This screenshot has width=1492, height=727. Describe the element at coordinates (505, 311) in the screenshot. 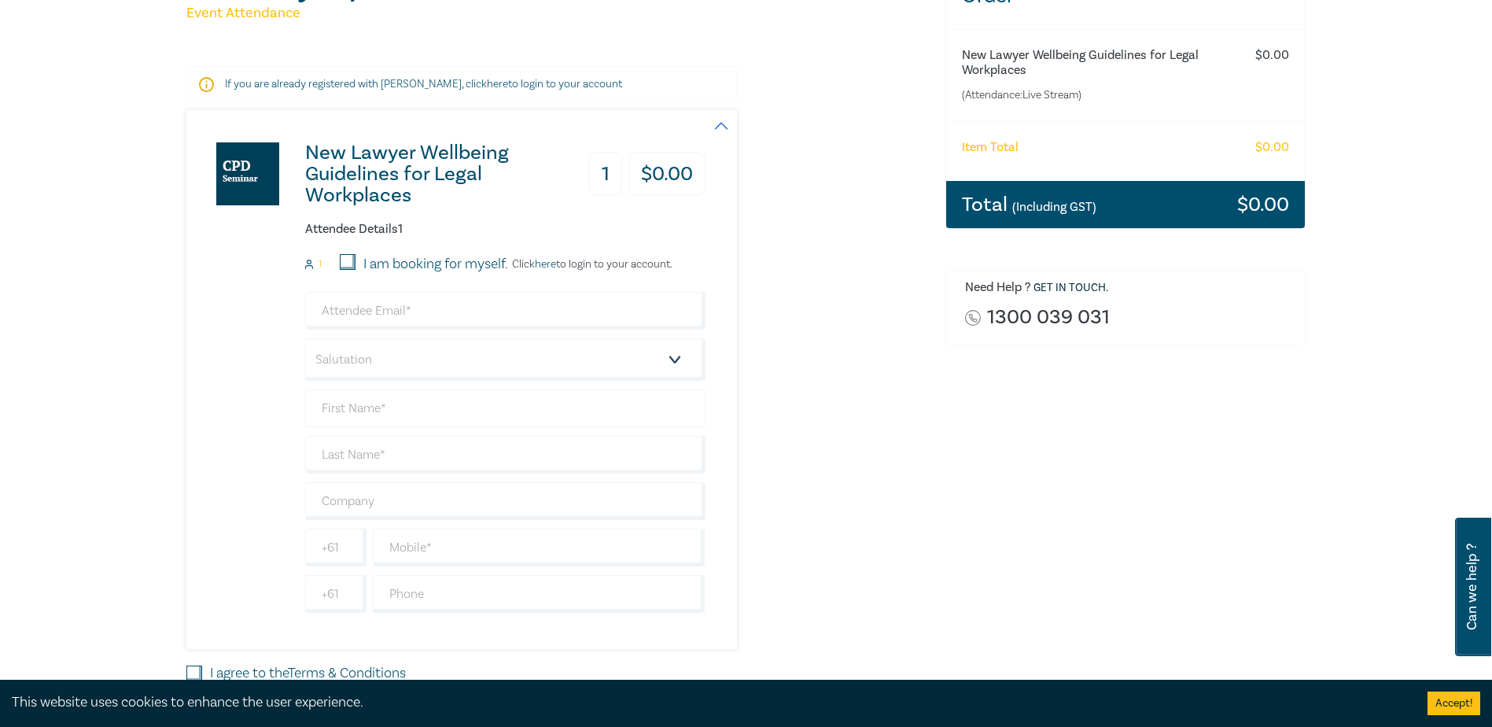

I see `input: Attendee Email*` at that location.